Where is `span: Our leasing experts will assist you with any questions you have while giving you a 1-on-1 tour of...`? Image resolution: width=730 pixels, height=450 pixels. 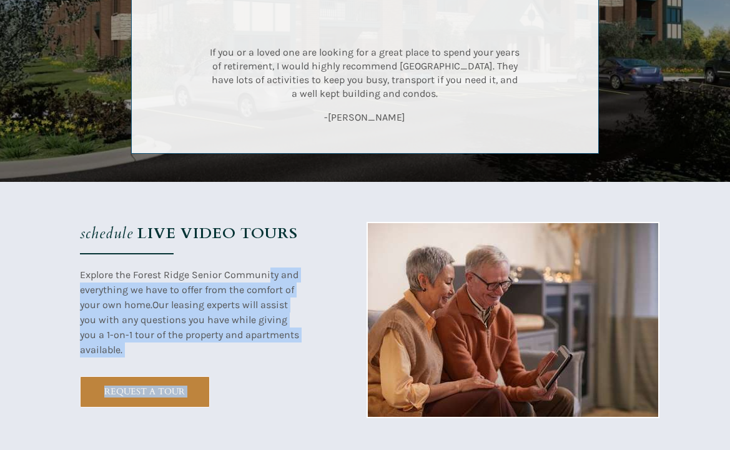 span: Our leasing experts will assist you with any questions you have while giving you a 1-on-1 tour of... is located at coordinates (189, 327).